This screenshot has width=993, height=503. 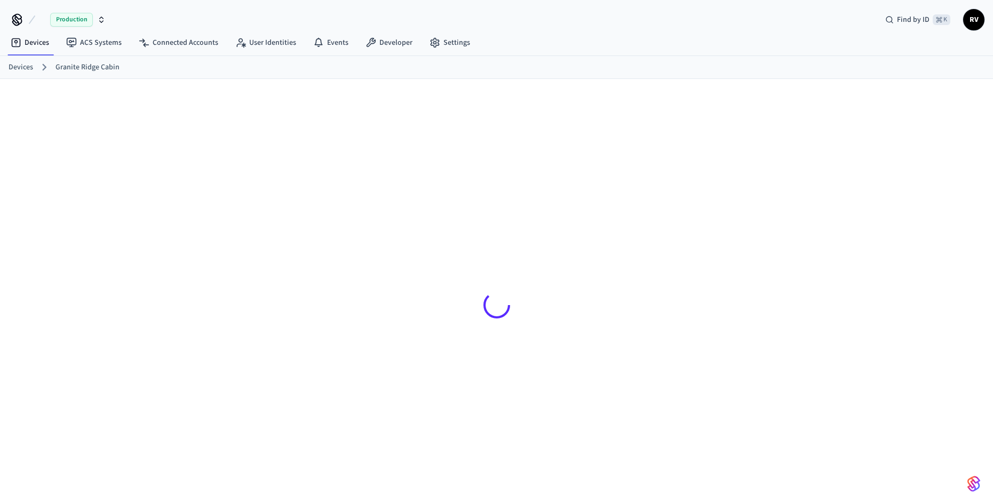 I want to click on a: Connected Accounts, so click(x=178, y=43).